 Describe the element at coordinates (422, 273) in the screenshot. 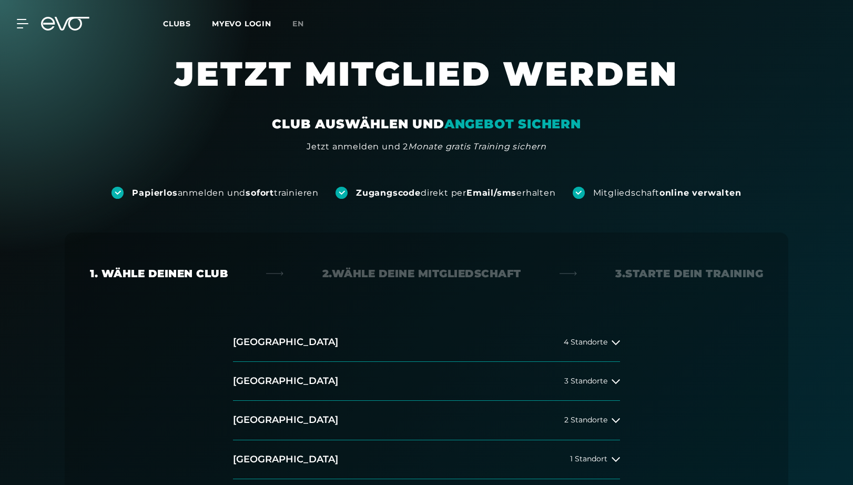

I see `div: 2. Wähle deine Mitgliedschaft` at that location.